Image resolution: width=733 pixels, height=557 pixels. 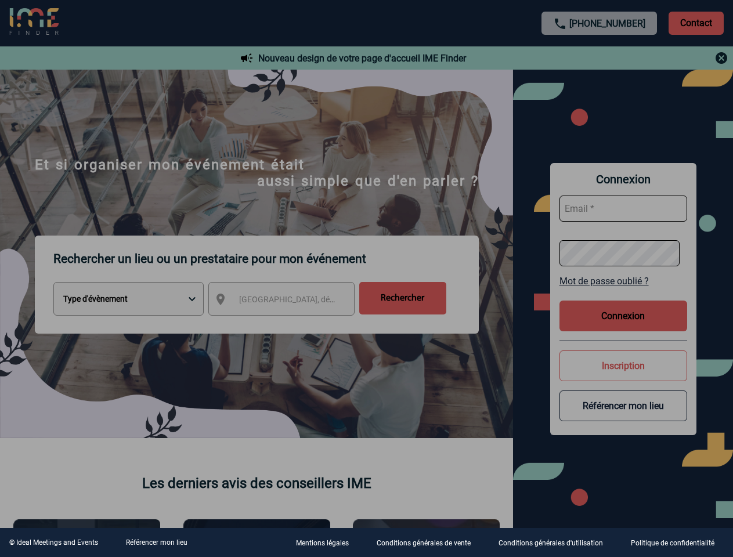 What do you see at coordinates (322, 544) in the screenshot?
I see `p: Mentions légales` at bounding box center [322, 544].